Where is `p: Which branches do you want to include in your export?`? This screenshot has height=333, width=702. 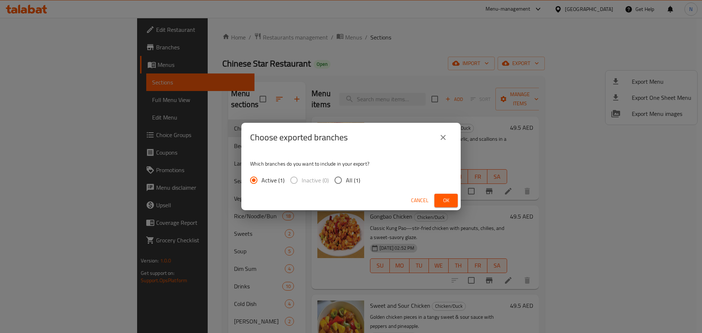
p: Which branches do you want to include in your export? is located at coordinates (351, 164).